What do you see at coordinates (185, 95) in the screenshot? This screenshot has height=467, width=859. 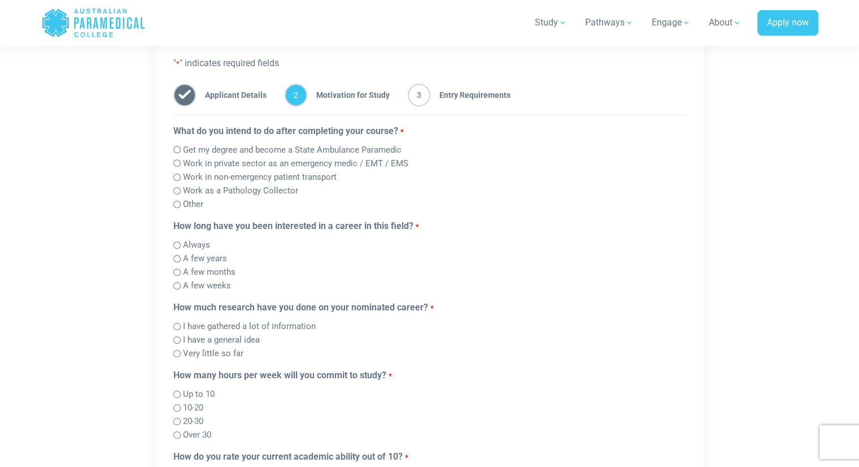 I see `span: 1` at bounding box center [185, 95].